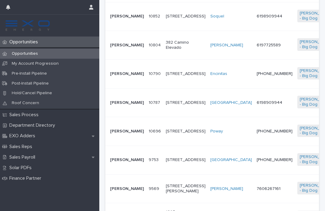 The width and height of the screenshot is (325, 211). Describe the element at coordinates (155, 73) in the screenshot. I see `p: 10790` at that location.